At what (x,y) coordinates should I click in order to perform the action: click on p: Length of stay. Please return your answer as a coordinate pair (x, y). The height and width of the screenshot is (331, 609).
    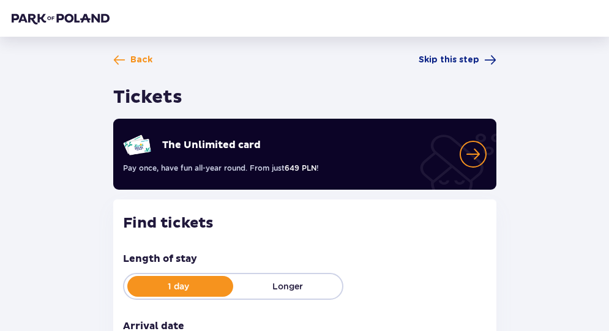
    Looking at the image, I should click on (160, 259).